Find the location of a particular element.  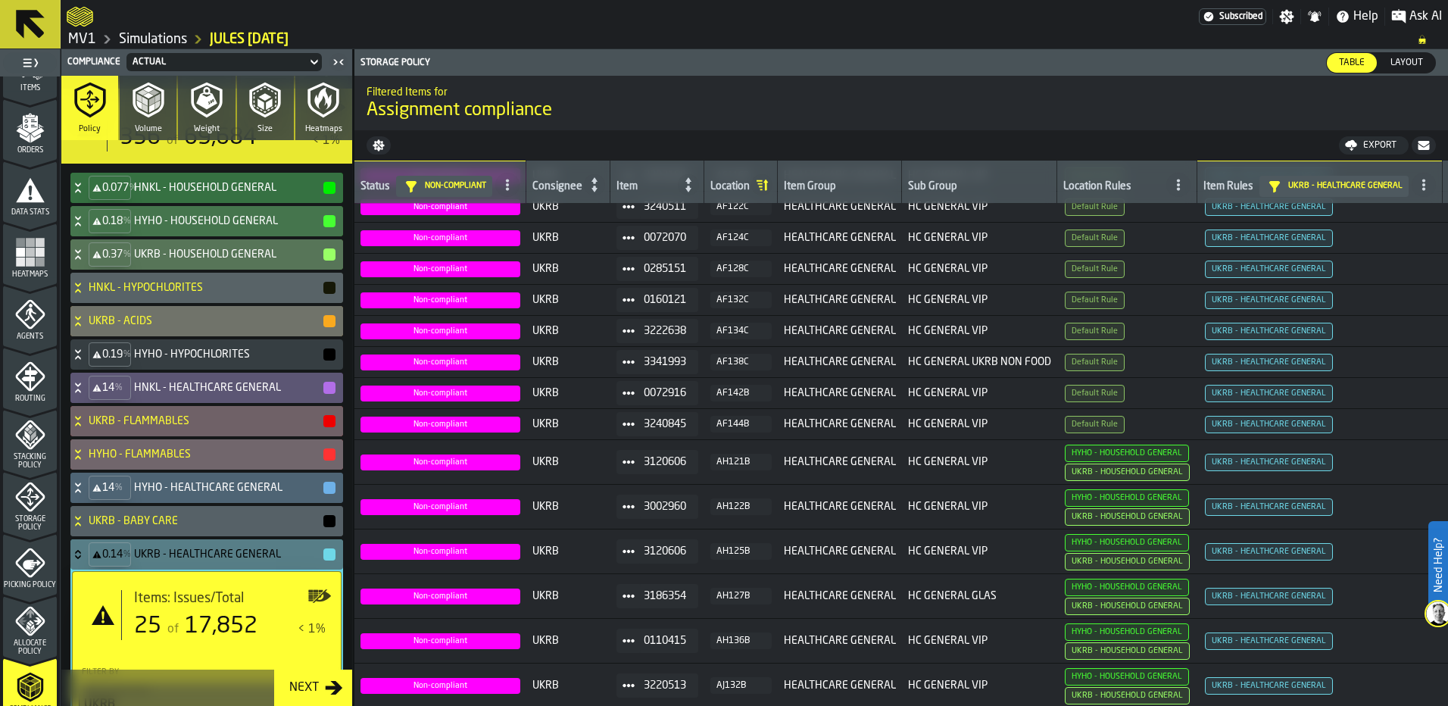

div: < 1% is located at coordinates (311, 629).